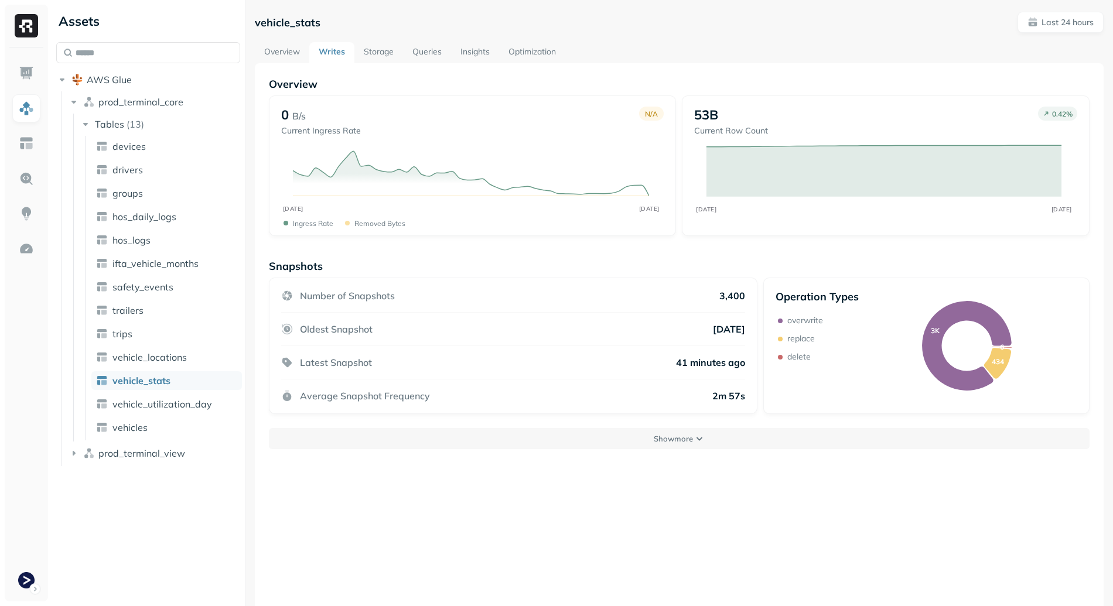 The width and height of the screenshot is (1113, 606). Describe the element at coordinates (313, 223) in the screenshot. I see `p: Ingress Rate` at that location.